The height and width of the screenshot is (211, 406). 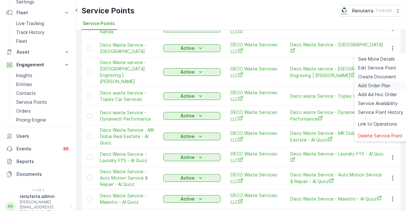 What do you see at coordinates (37, 149) in the screenshot?
I see `p: Events` at bounding box center [37, 149].